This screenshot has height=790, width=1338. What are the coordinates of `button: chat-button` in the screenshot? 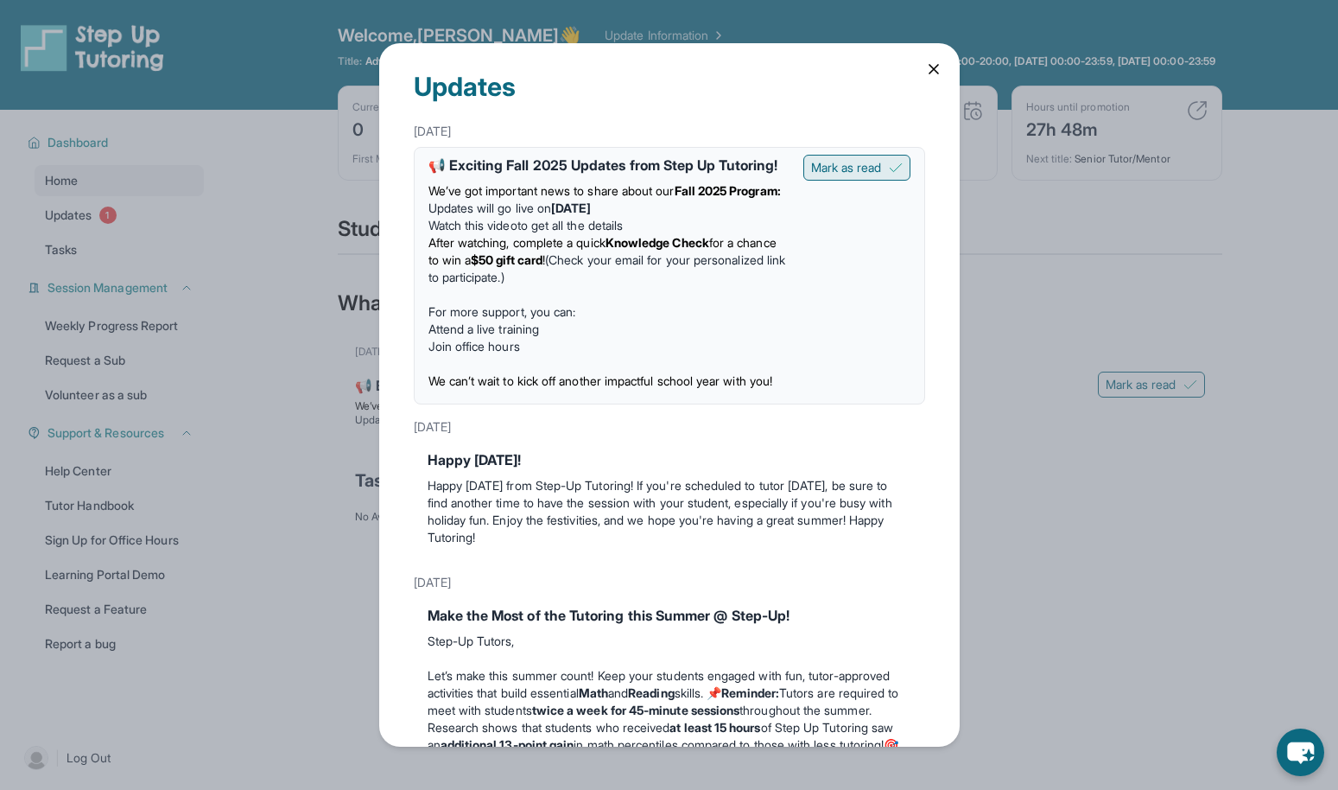 It's located at (1300, 752).